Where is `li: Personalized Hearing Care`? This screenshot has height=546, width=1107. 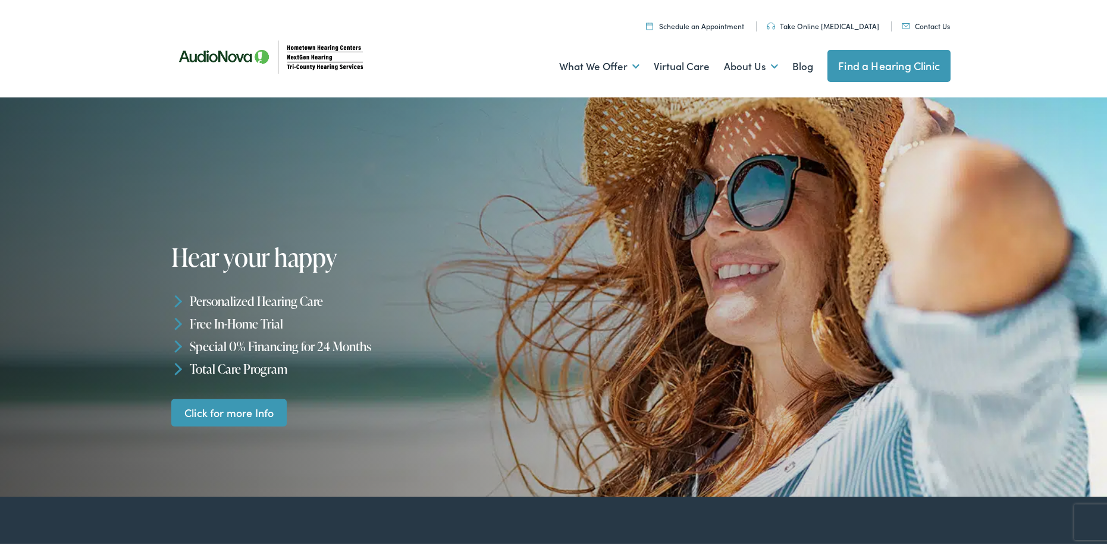 li: Personalized Hearing Care is located at coordinates (364, 299).